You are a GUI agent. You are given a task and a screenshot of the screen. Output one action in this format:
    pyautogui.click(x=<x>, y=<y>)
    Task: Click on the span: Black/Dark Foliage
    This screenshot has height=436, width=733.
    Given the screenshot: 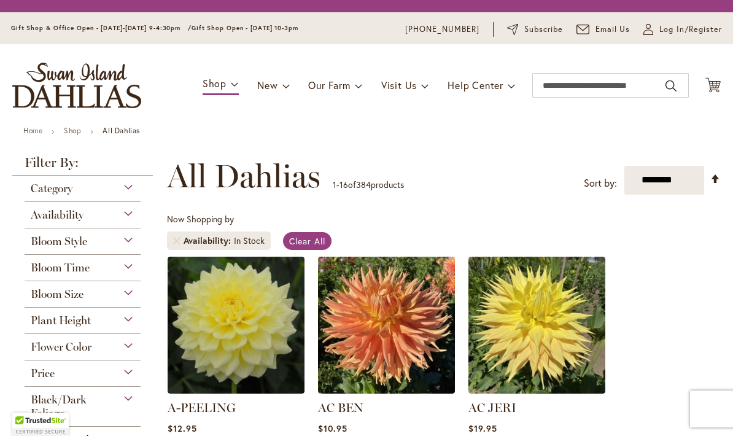 What is the action you would take?
    pyautogui.click(x=58, y=407)
    